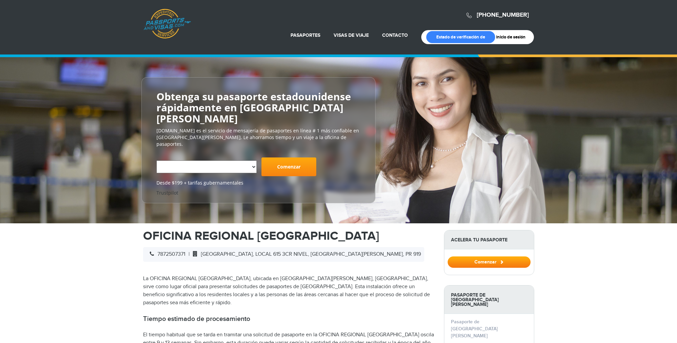  I want to click on strong: Acelera tu pasaporte, so click(489, 240).